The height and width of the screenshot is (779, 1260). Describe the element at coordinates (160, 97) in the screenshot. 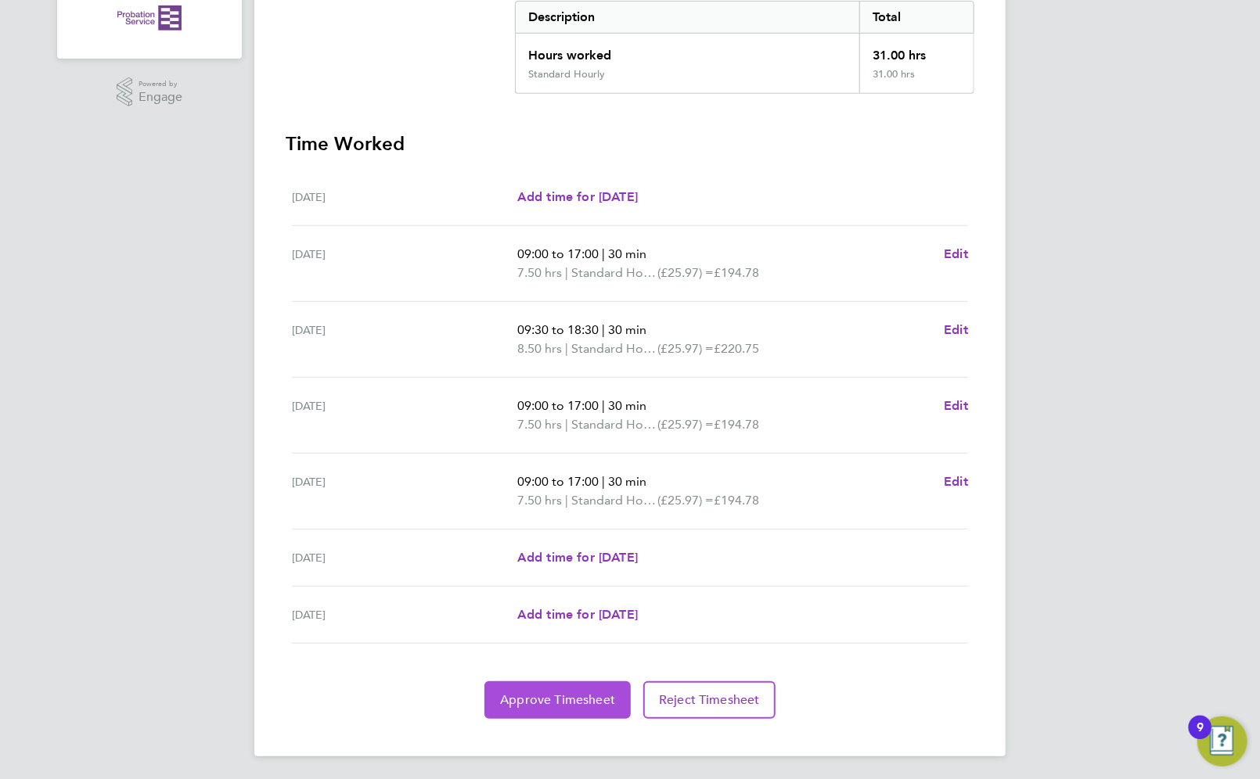

I see `span: Engage` at that location.